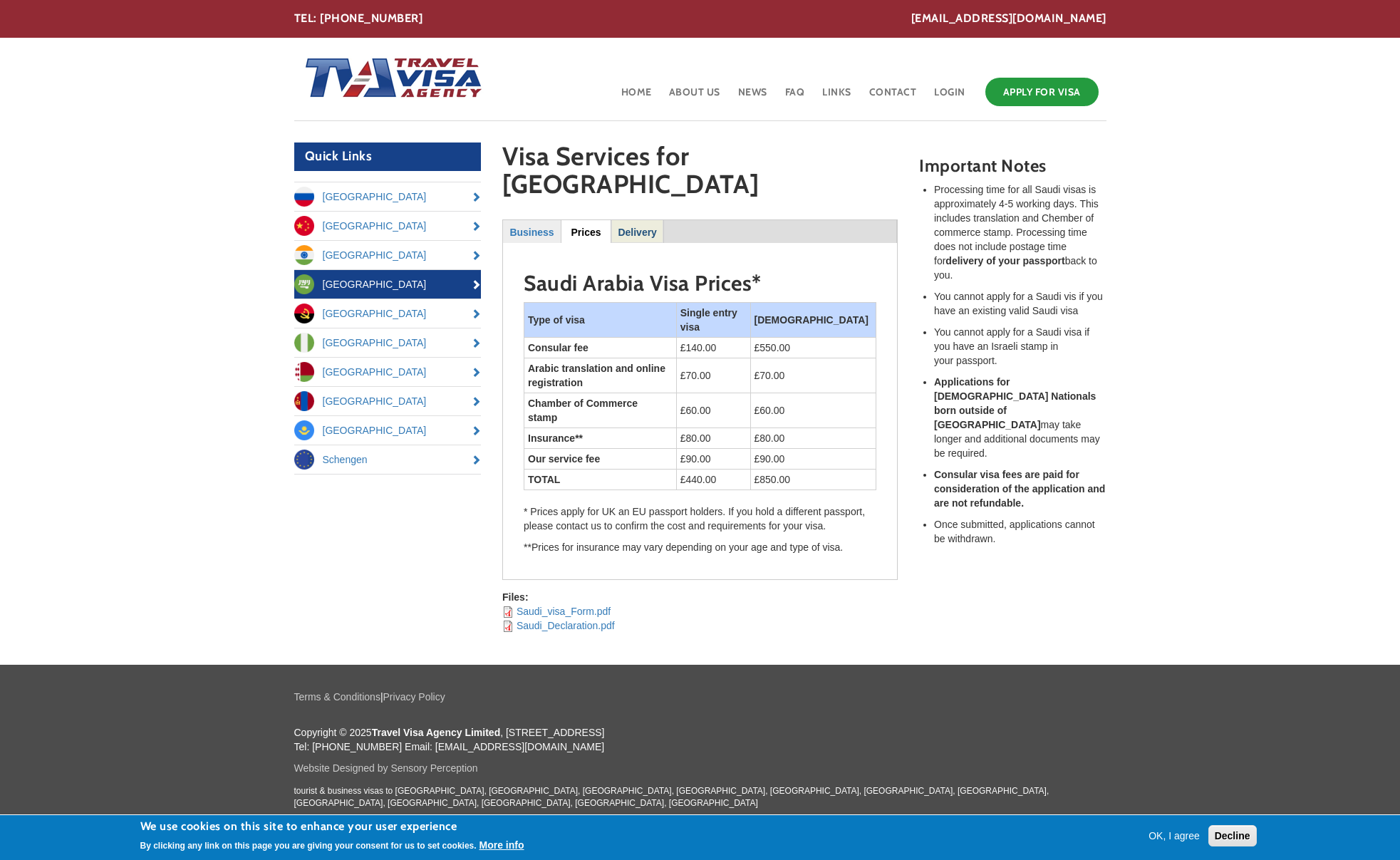 This screenshot has width=1400, height=860. Describe the element at coordinates (1020, 304) in the screenshot. I see `li: You cannot apply for a Saudi vis if you have an existing valid Saudi visa` at that location.